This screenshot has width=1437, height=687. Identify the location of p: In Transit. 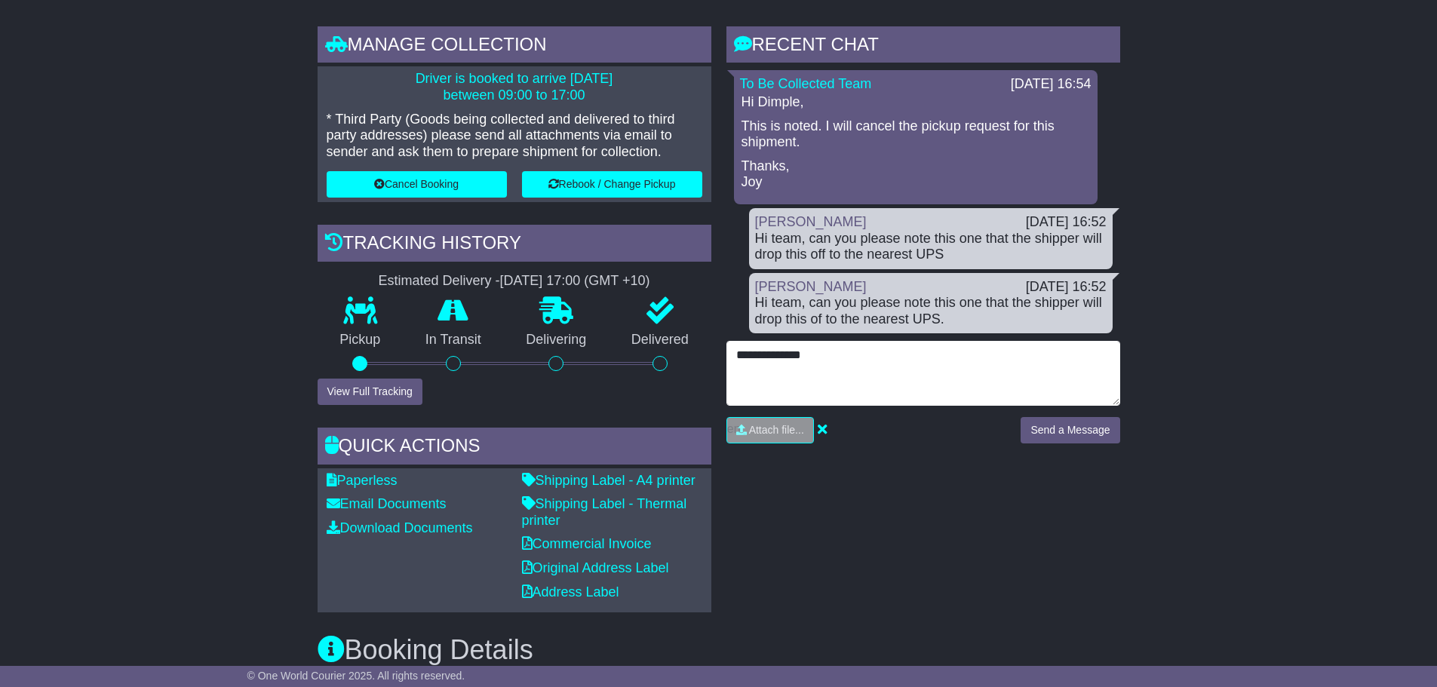
(453, 340).